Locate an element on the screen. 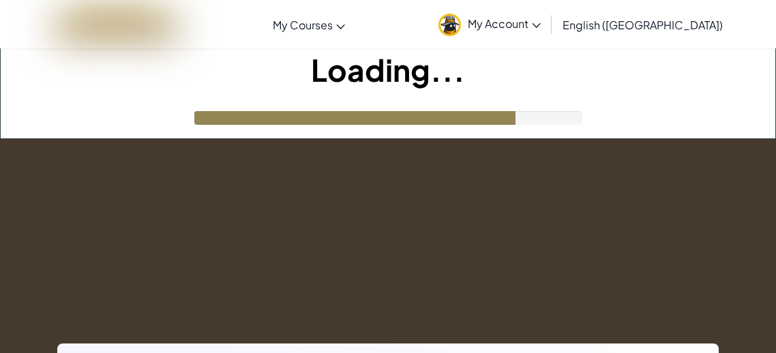 This screenshot has height=353, width=776. span: My Courses is located at coordinates (303, 25).